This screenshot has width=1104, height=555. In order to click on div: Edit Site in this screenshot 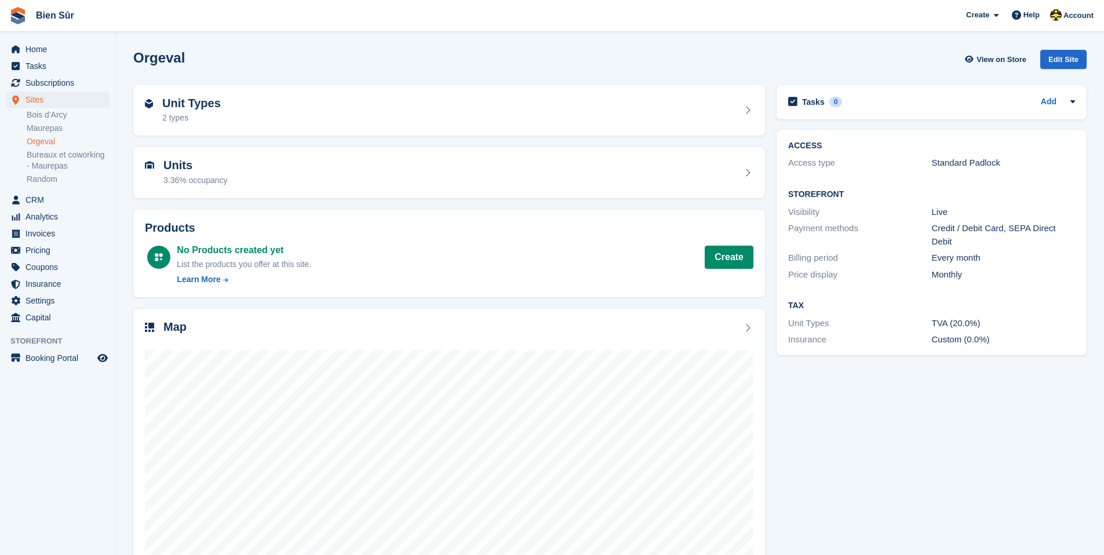, I will do `click(1063, 59)`.